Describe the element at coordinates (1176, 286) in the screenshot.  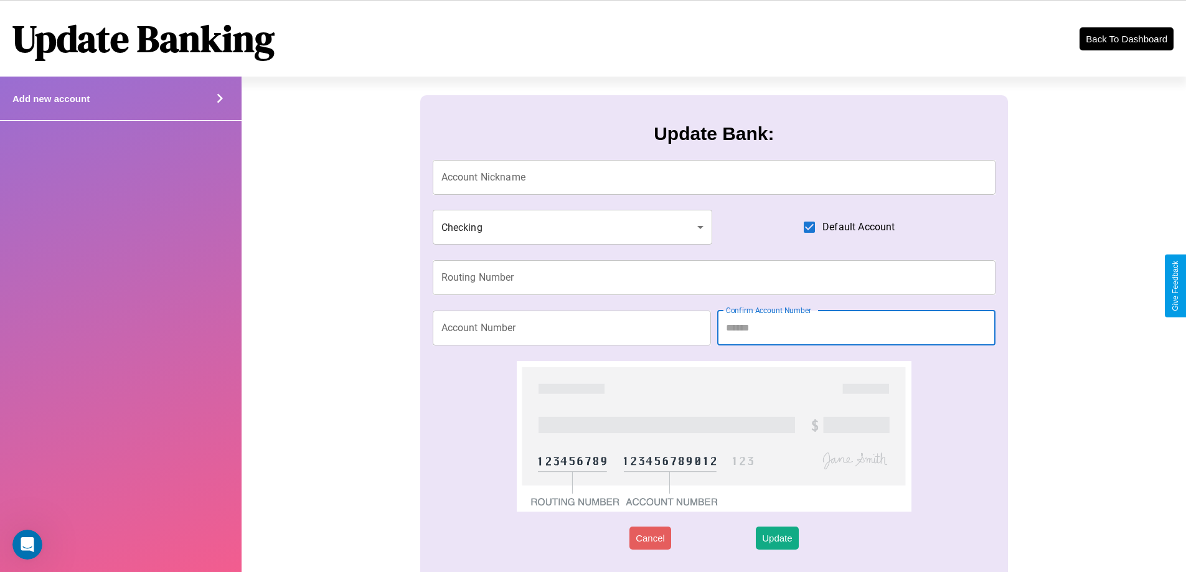
I see `div: Give Feedback` at that location.